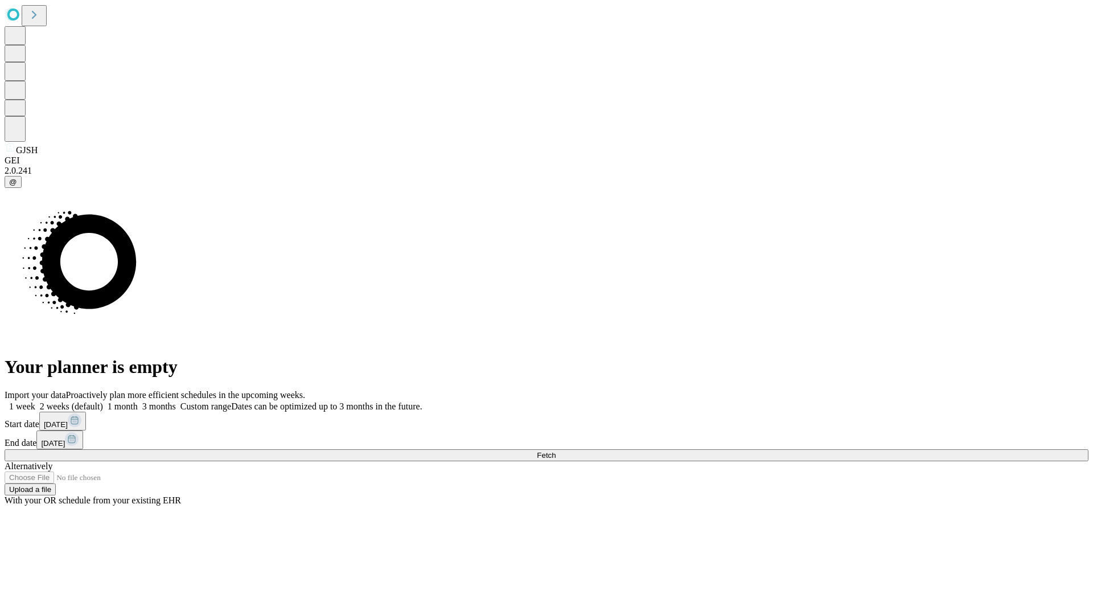  What do you see at coordinates (547, 439) in the screenshot?
I see `div: End date` at bounding box center [547, 439].